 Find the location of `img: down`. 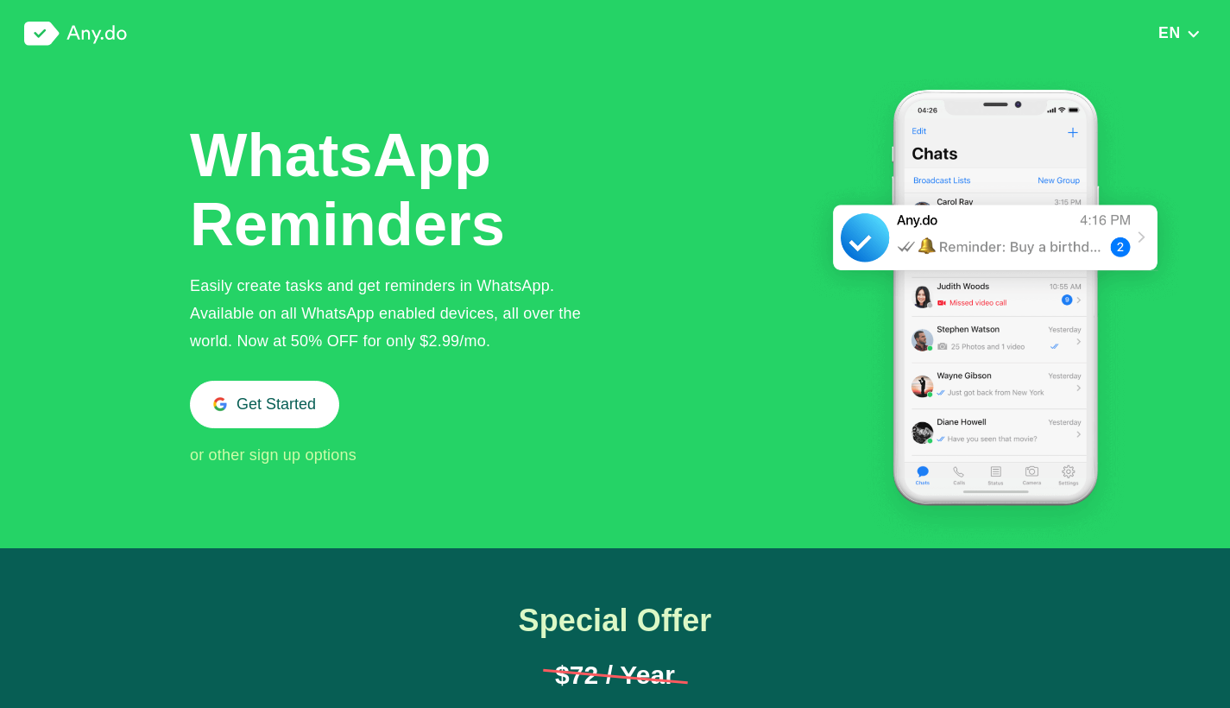

img: down is located at coordinates (1193, 34).